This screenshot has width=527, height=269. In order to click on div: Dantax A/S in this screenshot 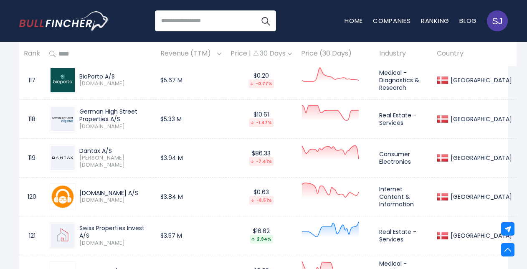, I will do `click(115, 151)`.